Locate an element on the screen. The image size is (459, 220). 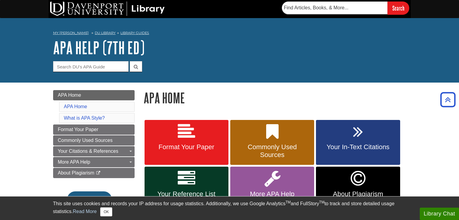
a: Your In-Text Citations is located at coordinates (358, 143).